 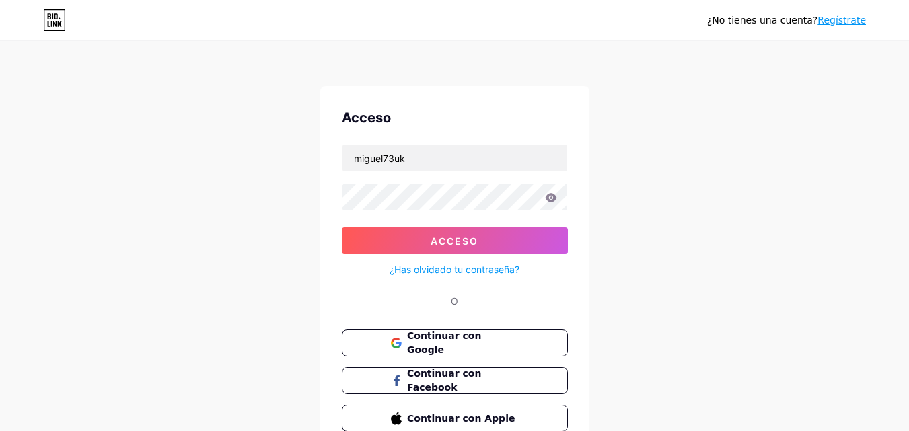 What do you see at coordinates (461, 419) in the screenshot?
I see `font: Continuar con Apple` at bounding box center [461, 419].